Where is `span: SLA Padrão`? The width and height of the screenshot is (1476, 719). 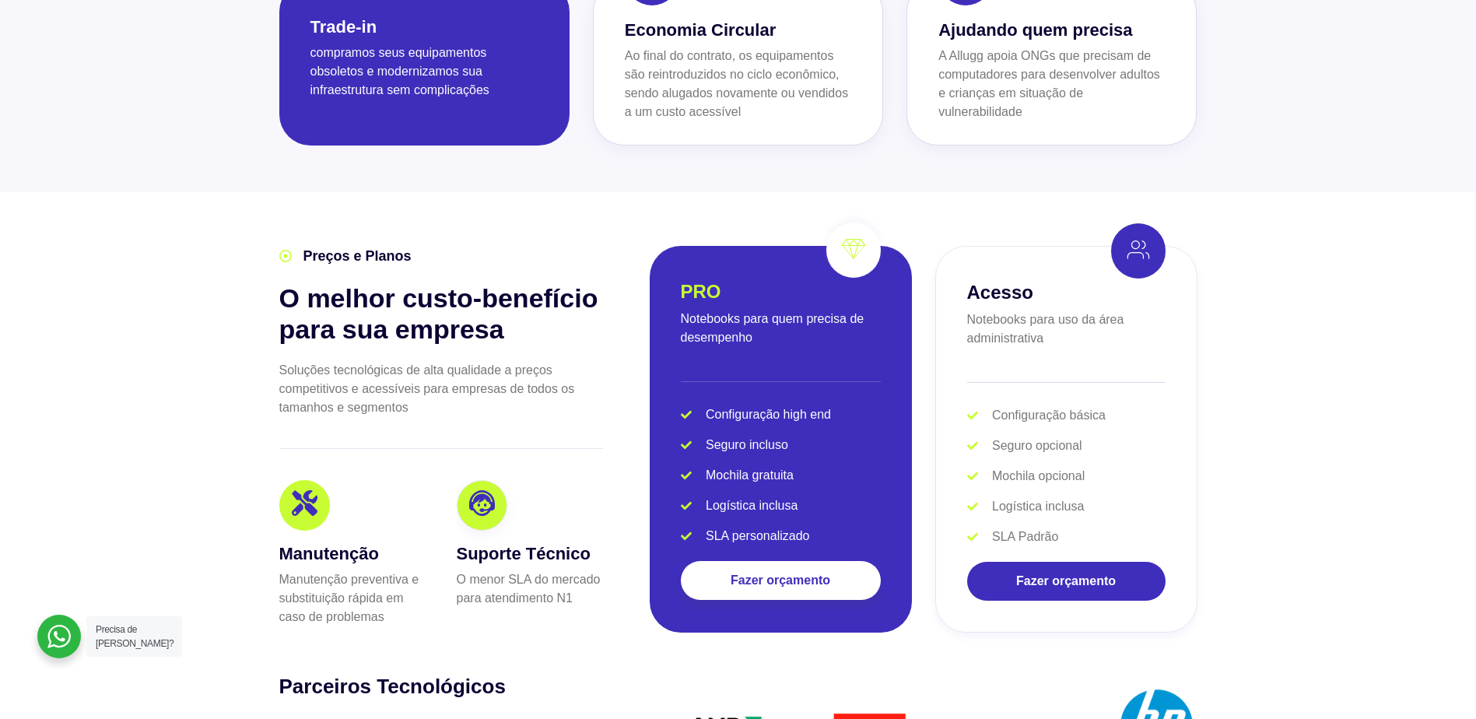 span: SLA Padrão is located at coordinates (1023, 537).